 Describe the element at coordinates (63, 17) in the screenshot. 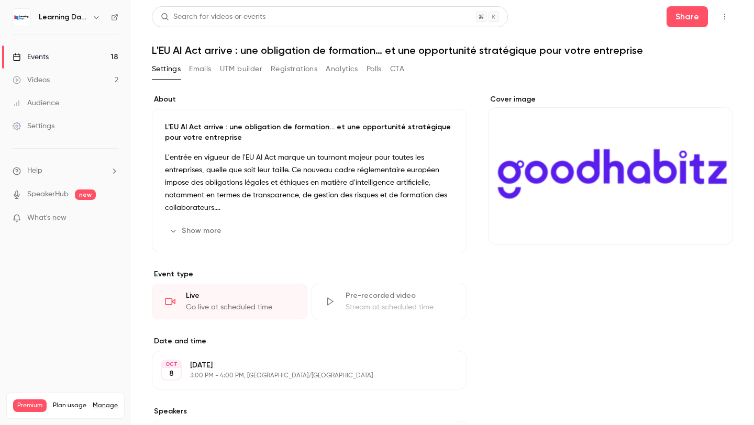

I see `h6: Learning Days` at that location.